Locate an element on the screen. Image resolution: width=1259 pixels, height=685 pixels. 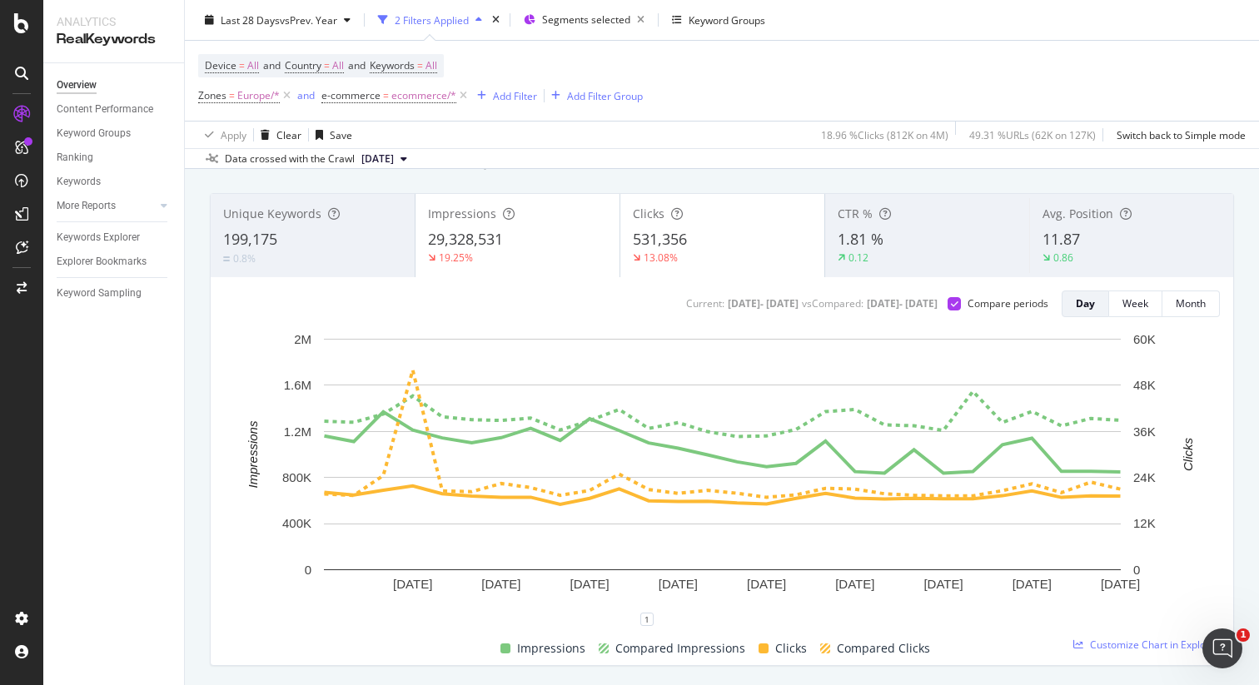
div: 49.31 % URLs ( 62K on 127K ) is located at coordinates (1032, 134).